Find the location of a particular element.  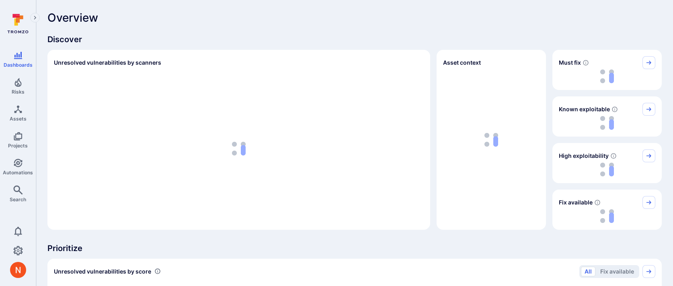

span: Prioritize is located at coordinates (355, 248).